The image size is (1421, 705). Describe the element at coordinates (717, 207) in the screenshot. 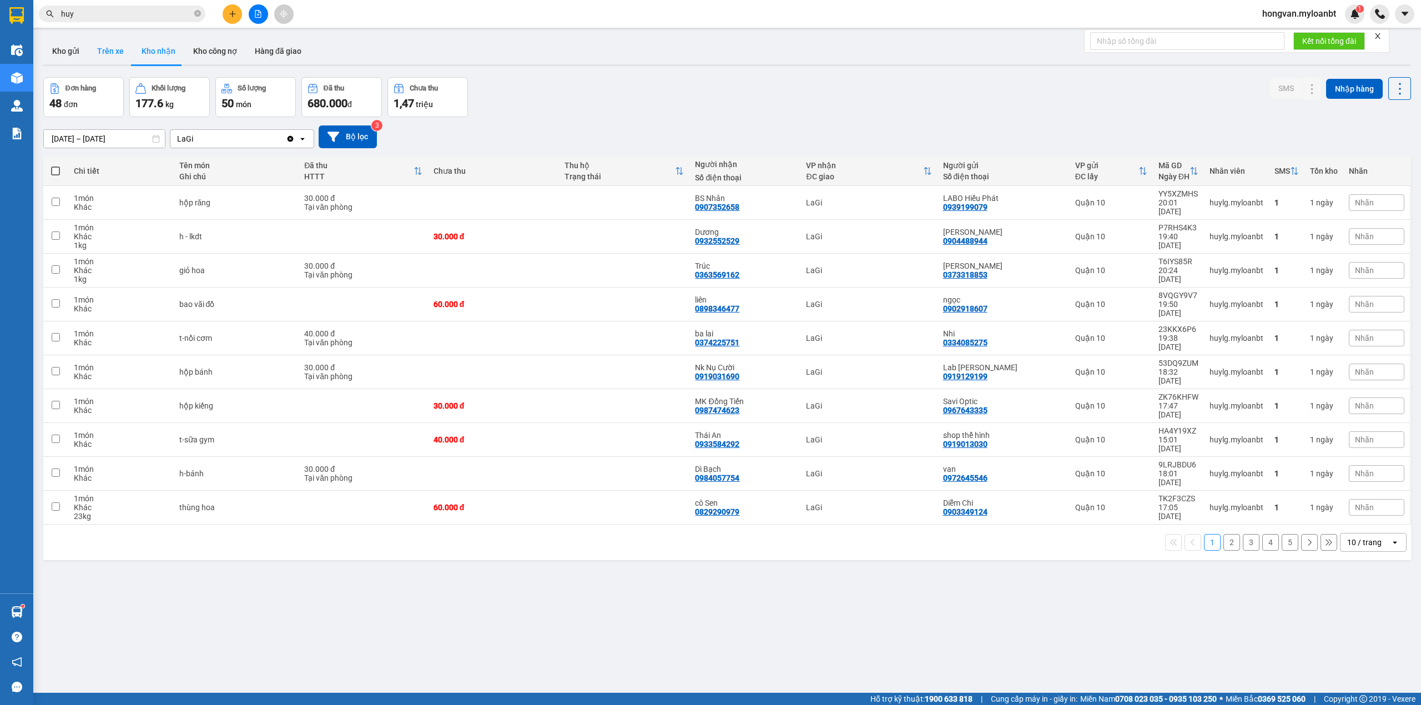

I see `div: 0907352658` at that location.